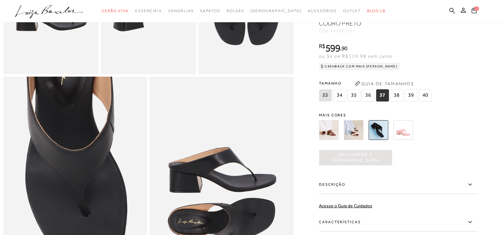 The image size is (503, 235). What do you see at coordinates (426, 95) in the screenshot?
I see `span: 40` at bounding box center [426, 95].